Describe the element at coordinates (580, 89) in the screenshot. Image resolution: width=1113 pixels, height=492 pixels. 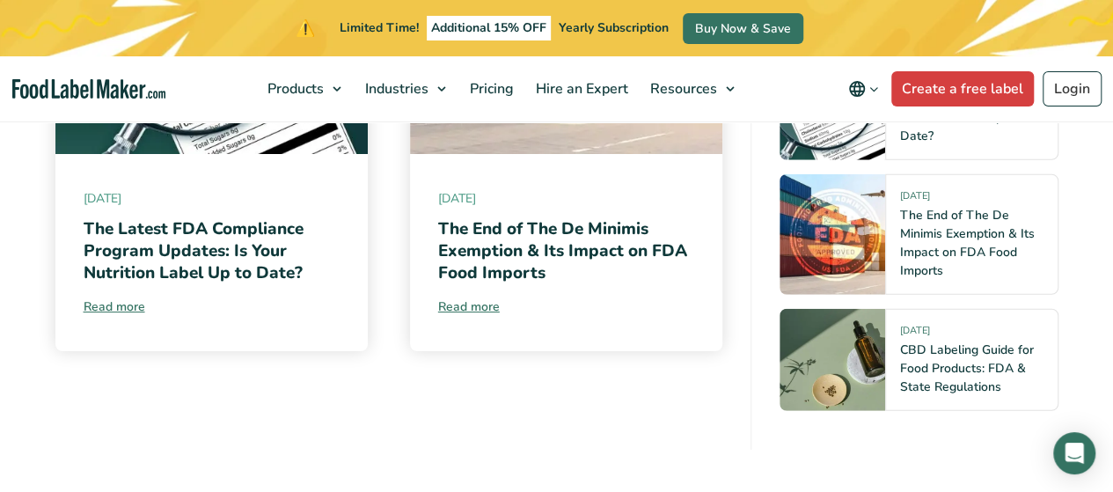
I see `span: Hire an Expert` at that location.